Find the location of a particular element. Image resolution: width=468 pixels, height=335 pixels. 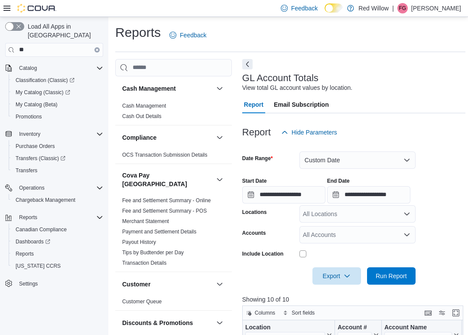

nav: Complex example is located at coordinates (54, 185).